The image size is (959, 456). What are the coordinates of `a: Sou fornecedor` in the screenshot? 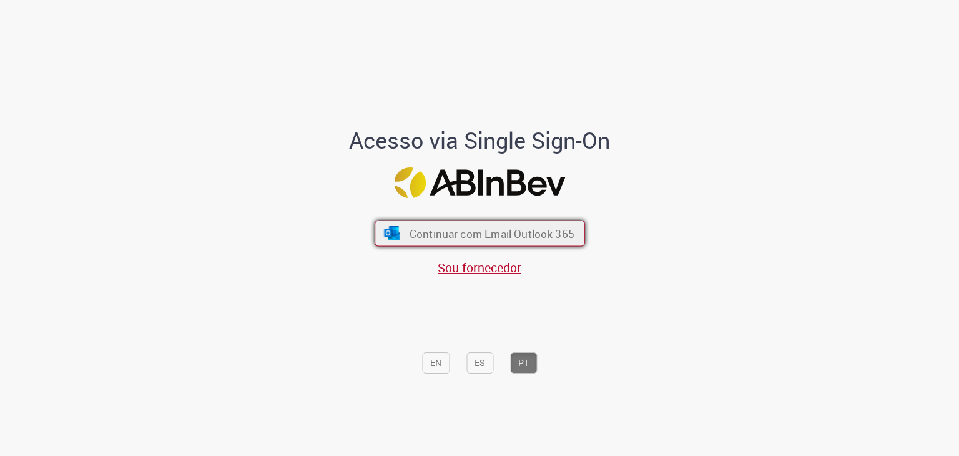 It's located at (479, 267).